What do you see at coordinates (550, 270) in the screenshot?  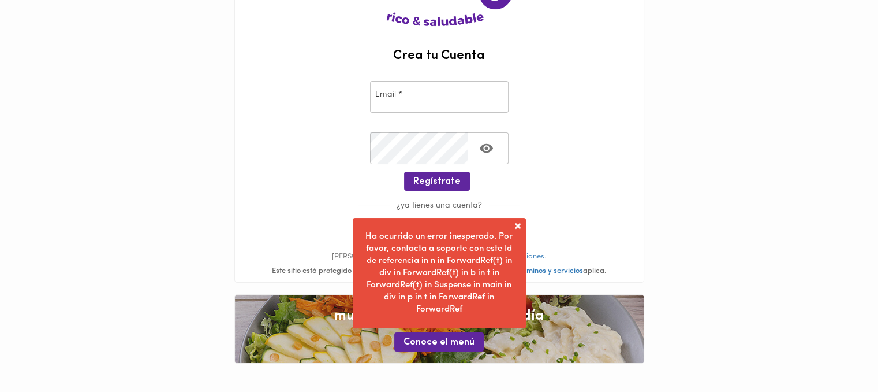 I see `a: terminos y servicios` at bounding box center [550, 270].